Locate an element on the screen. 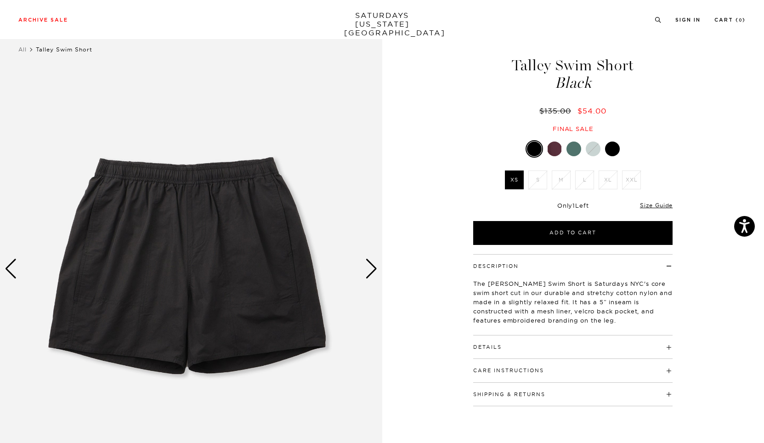 Image resolution: width=764 pixels, height=443 pixels. span: $54.00 is located at coordinates (591, 111).